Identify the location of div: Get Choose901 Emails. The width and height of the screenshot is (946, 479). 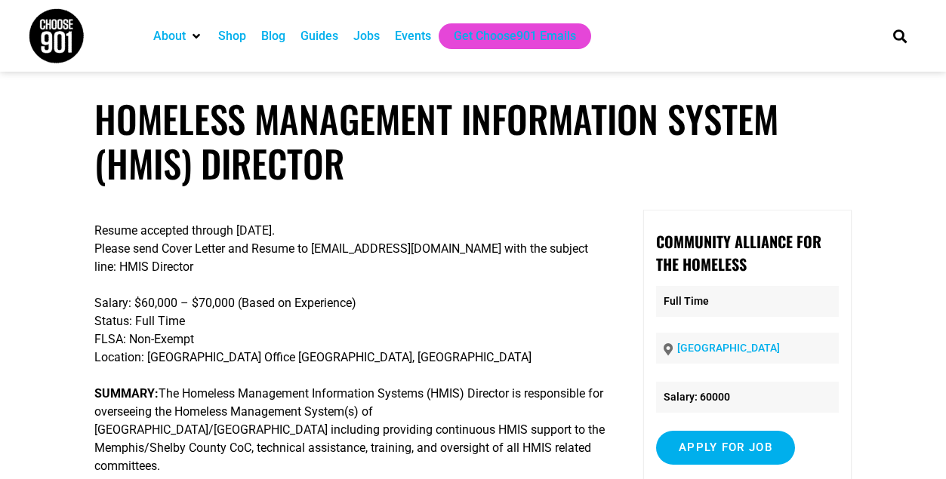
(515, 36).